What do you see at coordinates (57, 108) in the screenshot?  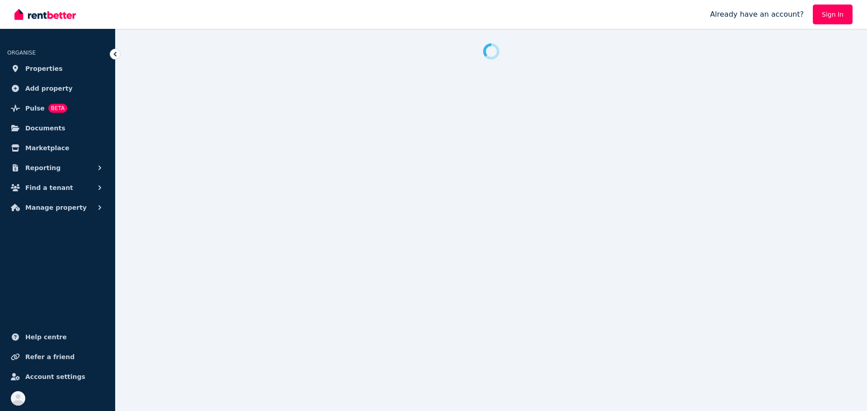 I see `a: PulseBETA` at bounding box center [57, 108].